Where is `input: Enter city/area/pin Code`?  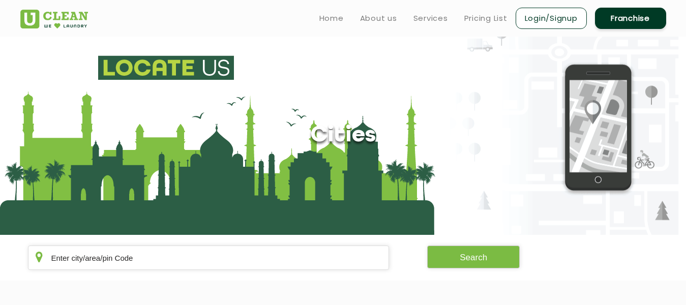
input: Enter city/area/pin Code is located at coordinates (208, 258).